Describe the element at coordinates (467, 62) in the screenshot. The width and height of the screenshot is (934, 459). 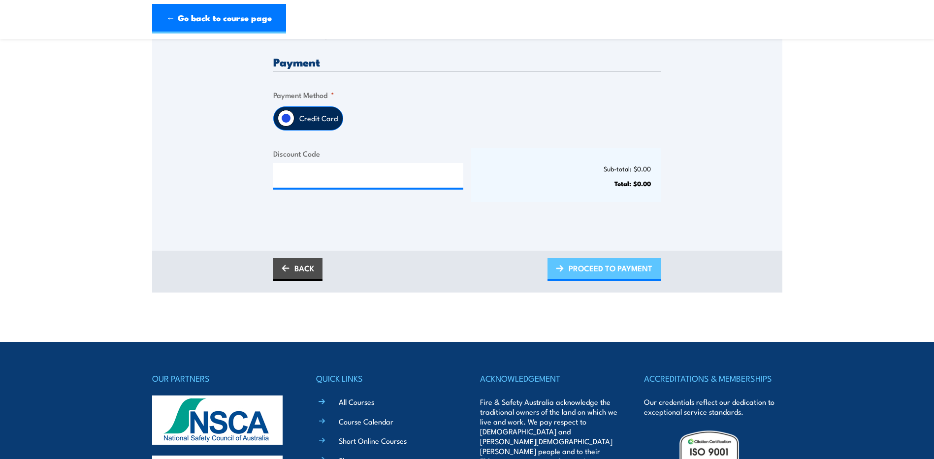
I see `h3: Payment` at that location.